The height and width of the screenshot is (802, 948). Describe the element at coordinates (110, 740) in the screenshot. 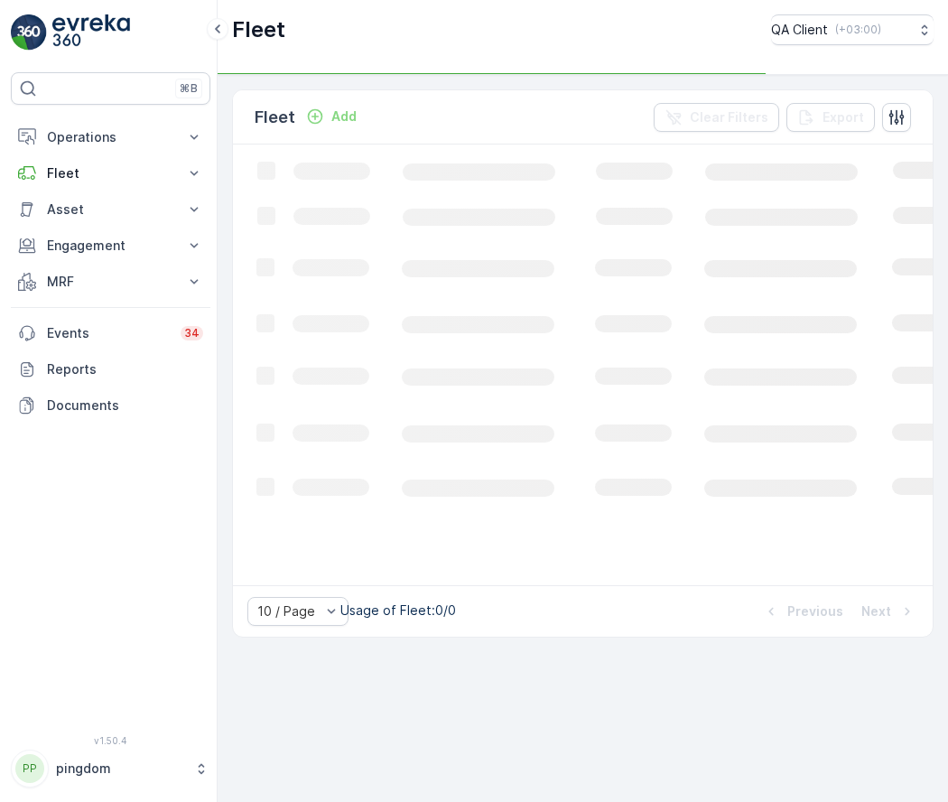

I see `span: v 1.50.4` at that location.